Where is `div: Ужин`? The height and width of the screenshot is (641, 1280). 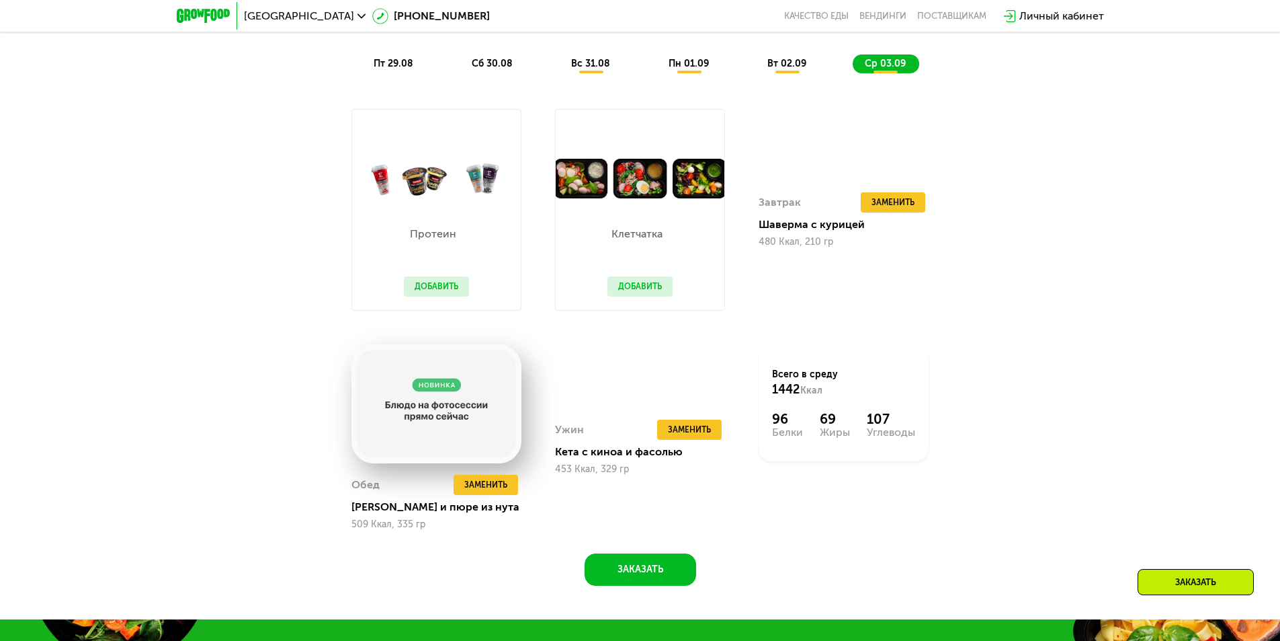
div: Ужин is located at coordinates (569, 491).